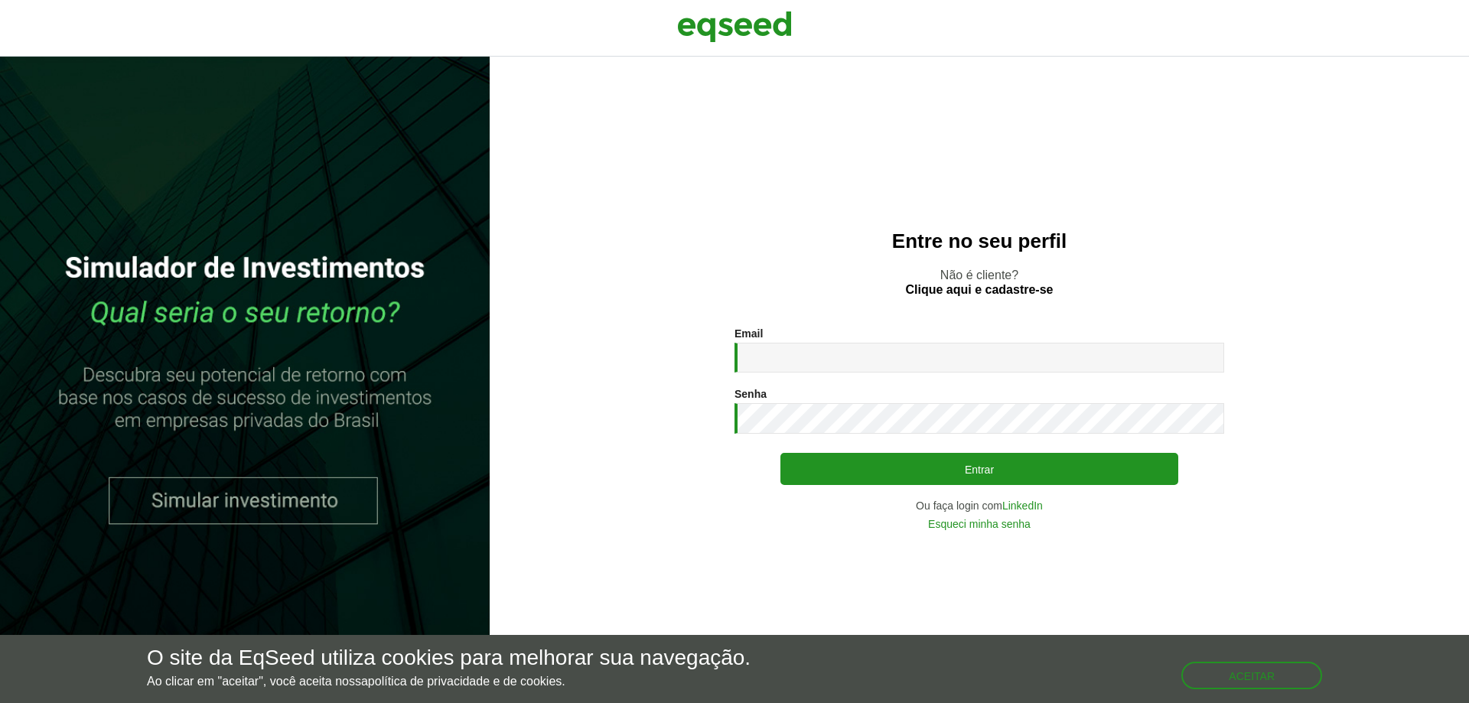 The width and height of the screenshot is (1469, 703). I want to click on a: política de privacidade e de cookies, so click(465, 682).